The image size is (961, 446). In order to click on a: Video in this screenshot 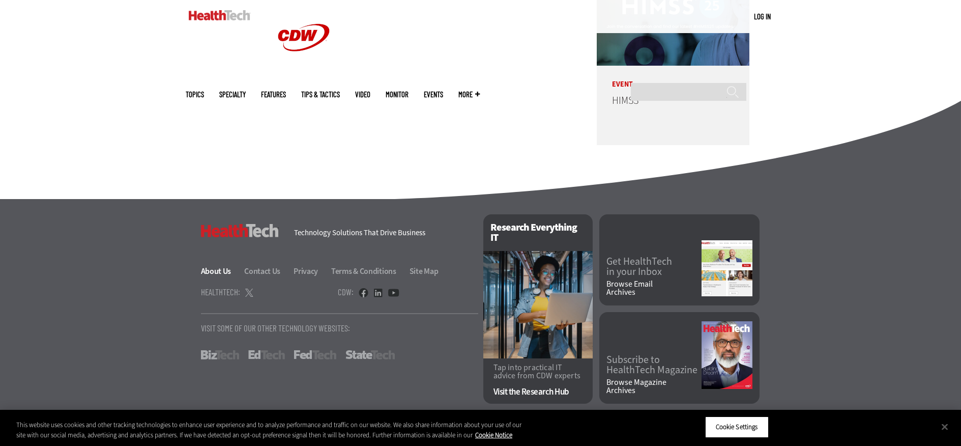, I will do `click(363, 94)`.